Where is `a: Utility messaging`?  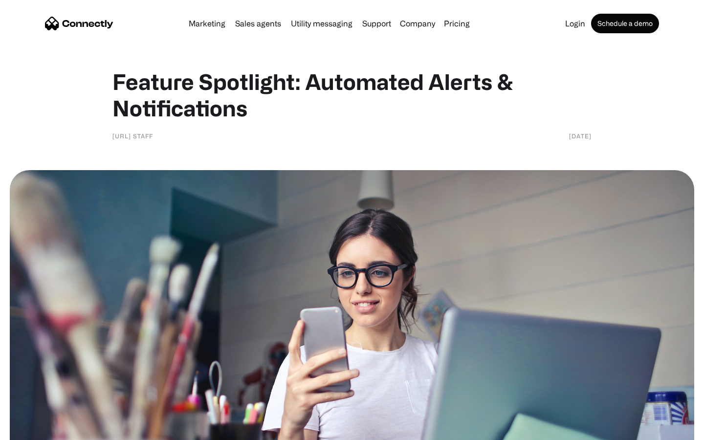 a: Utility messaging is located at coordinates (322, 23).